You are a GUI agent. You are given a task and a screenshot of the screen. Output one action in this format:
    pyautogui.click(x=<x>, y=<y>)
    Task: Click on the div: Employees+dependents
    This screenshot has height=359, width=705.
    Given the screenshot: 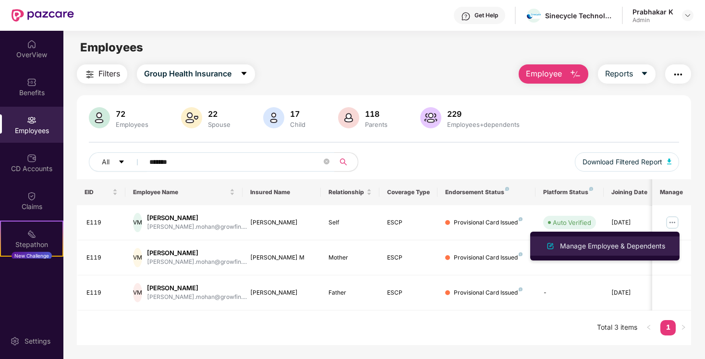 What is the action you would take?
    pyautogui.click(x=483, y=124)
    